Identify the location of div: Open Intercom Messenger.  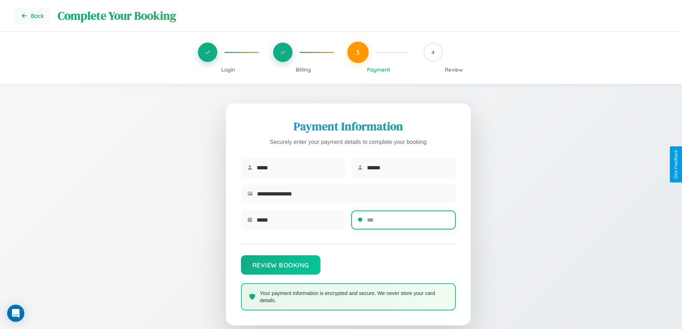
(16, 313).